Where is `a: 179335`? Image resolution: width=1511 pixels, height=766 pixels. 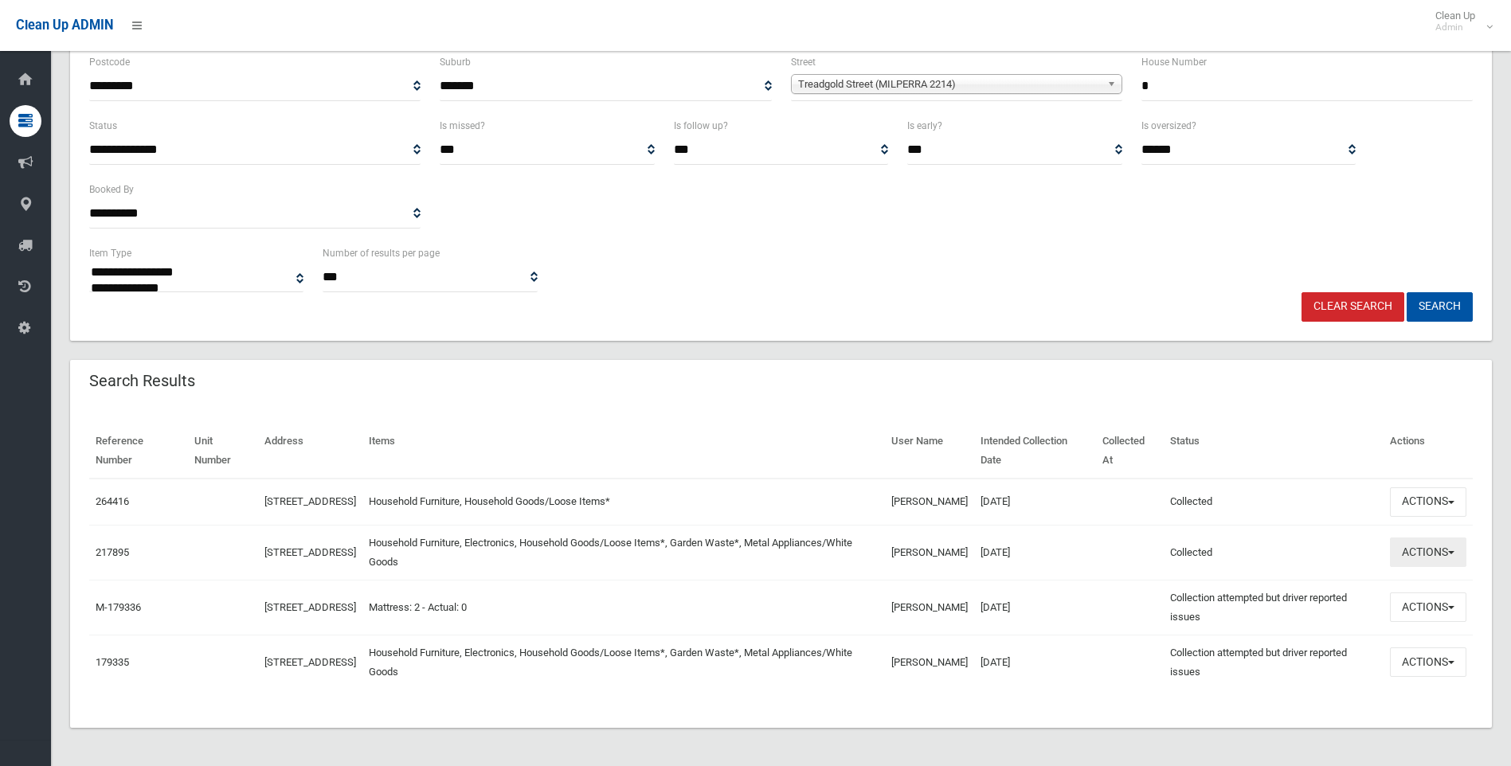 a: 179335 is located at coordinates (112, 662).